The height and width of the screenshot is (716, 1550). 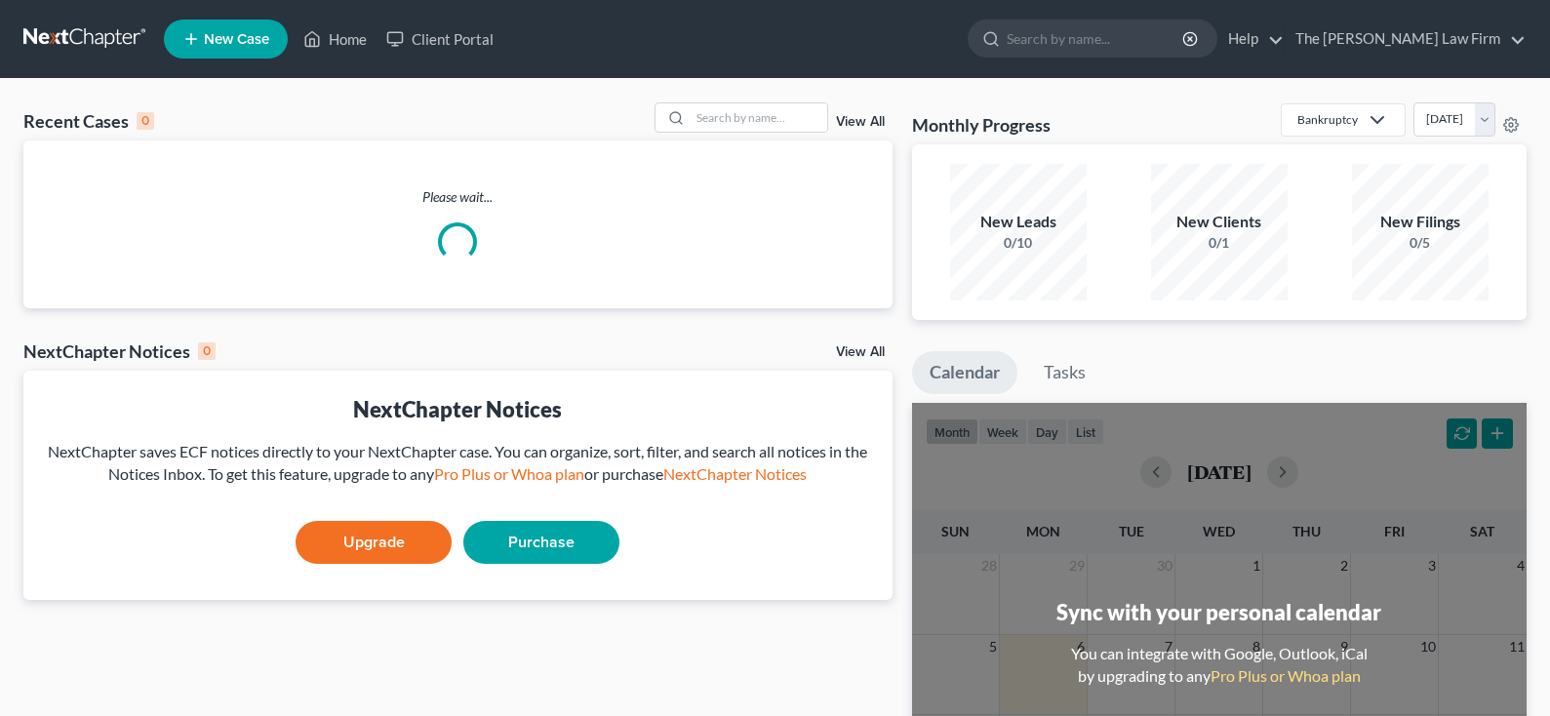 I want to click on span: New Case, so click(x=236, y=39).